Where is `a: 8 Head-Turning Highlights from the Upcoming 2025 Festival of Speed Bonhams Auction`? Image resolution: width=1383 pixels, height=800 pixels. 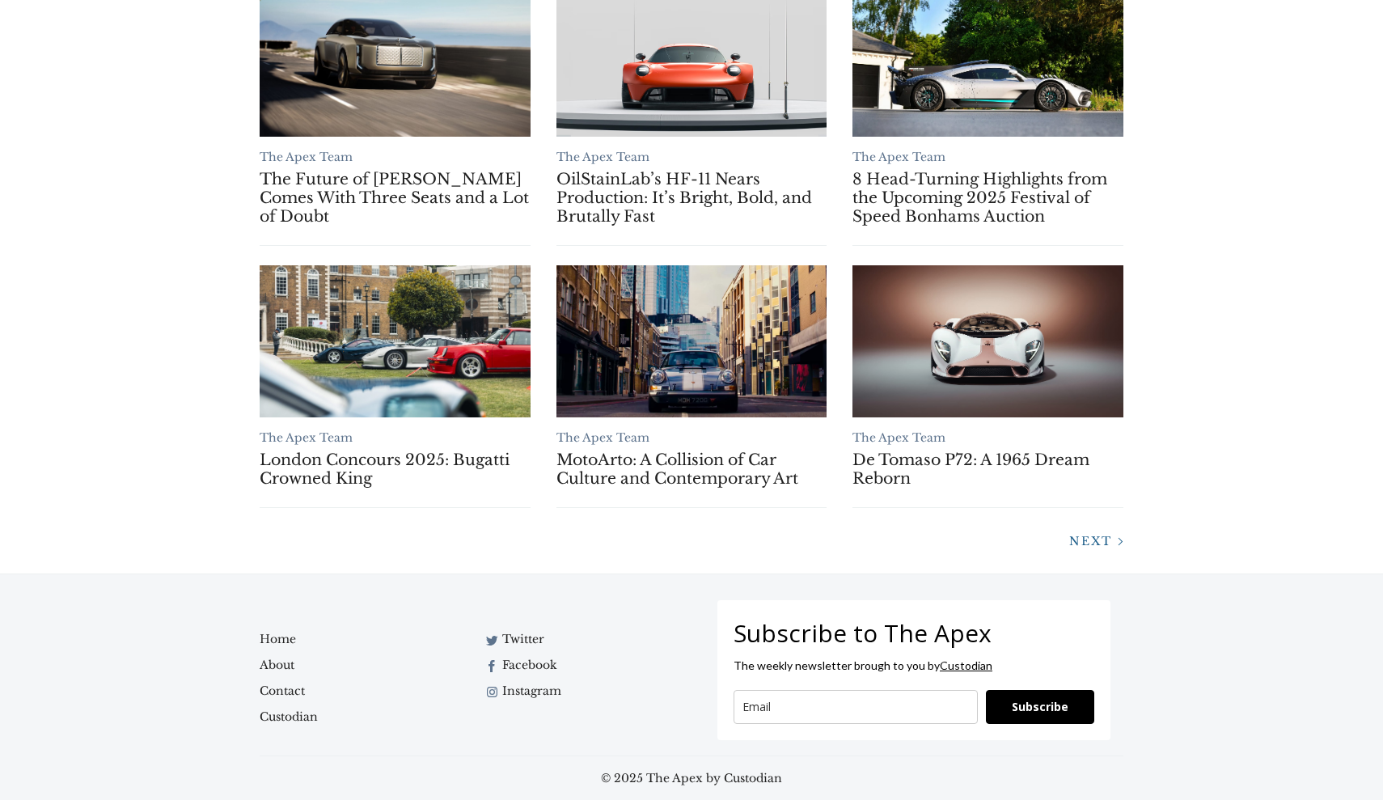
a: 8 Head-Turning Highlights from the Upcoming 2025 Festival of Speed Bonhams Auction is located at coordinates (988, 197).